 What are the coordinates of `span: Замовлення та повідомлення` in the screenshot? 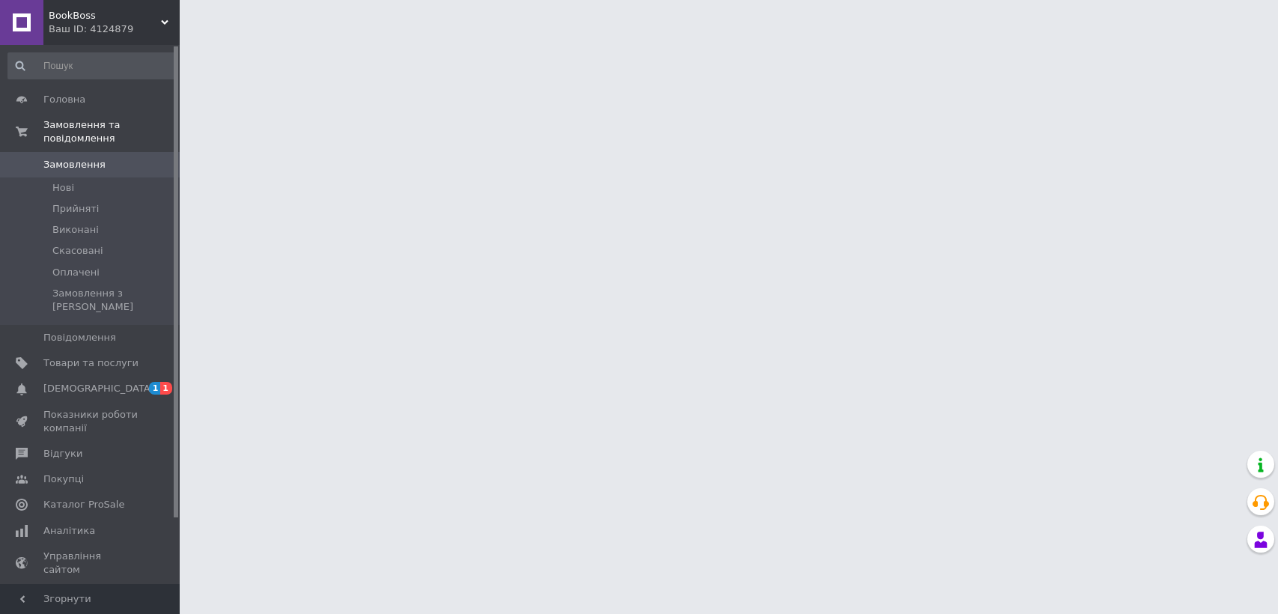 It's located at (112, 132).